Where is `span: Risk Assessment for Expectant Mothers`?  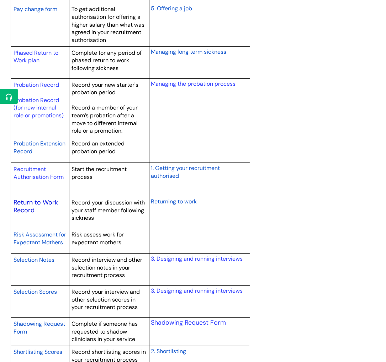 span: Risk Assessment for Expectant Mothers is located at coordinates (40, 238).